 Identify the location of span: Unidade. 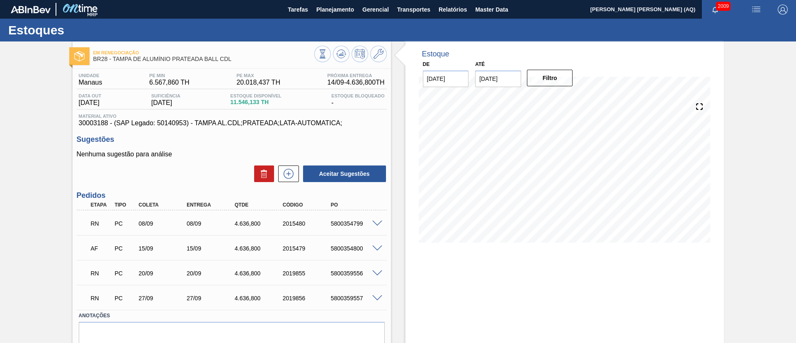
(90, 75).